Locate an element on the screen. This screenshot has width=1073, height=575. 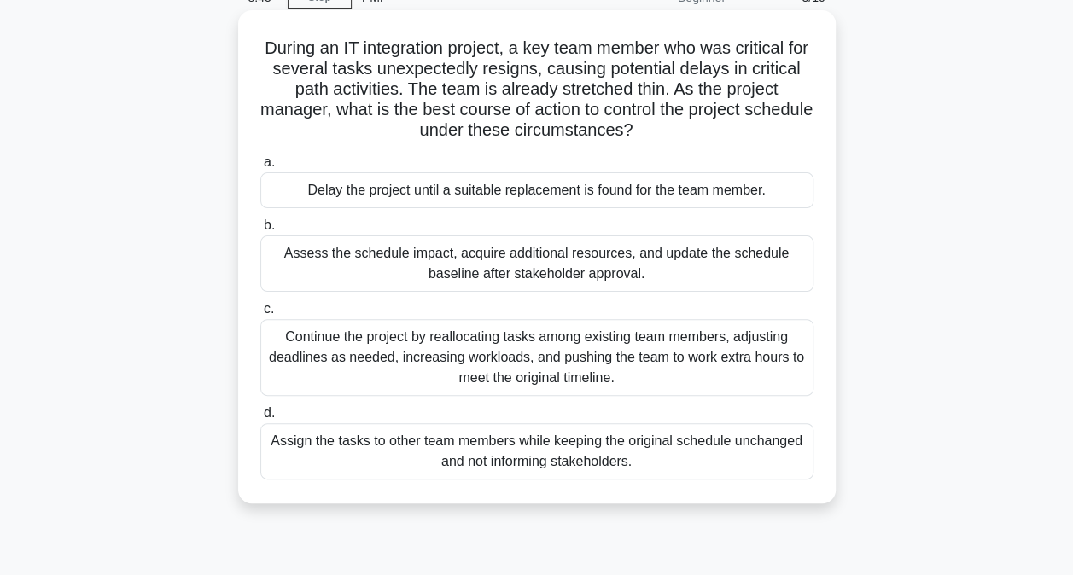
span: b. is located at coordinates (269, 224).